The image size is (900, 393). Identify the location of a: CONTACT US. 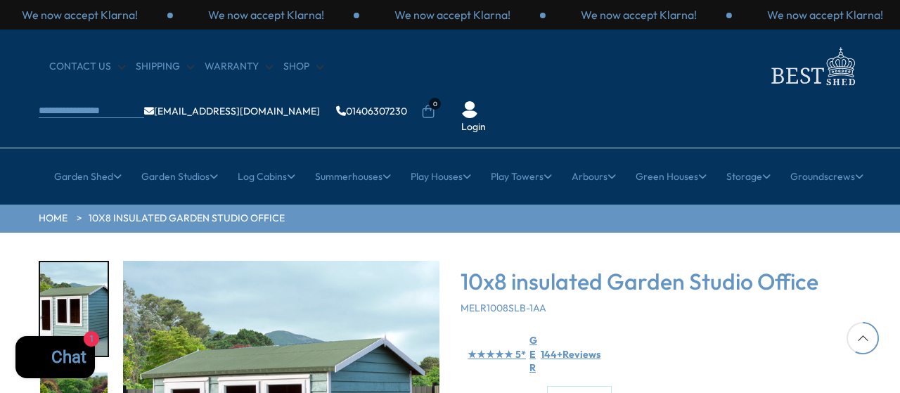
(87, 67).